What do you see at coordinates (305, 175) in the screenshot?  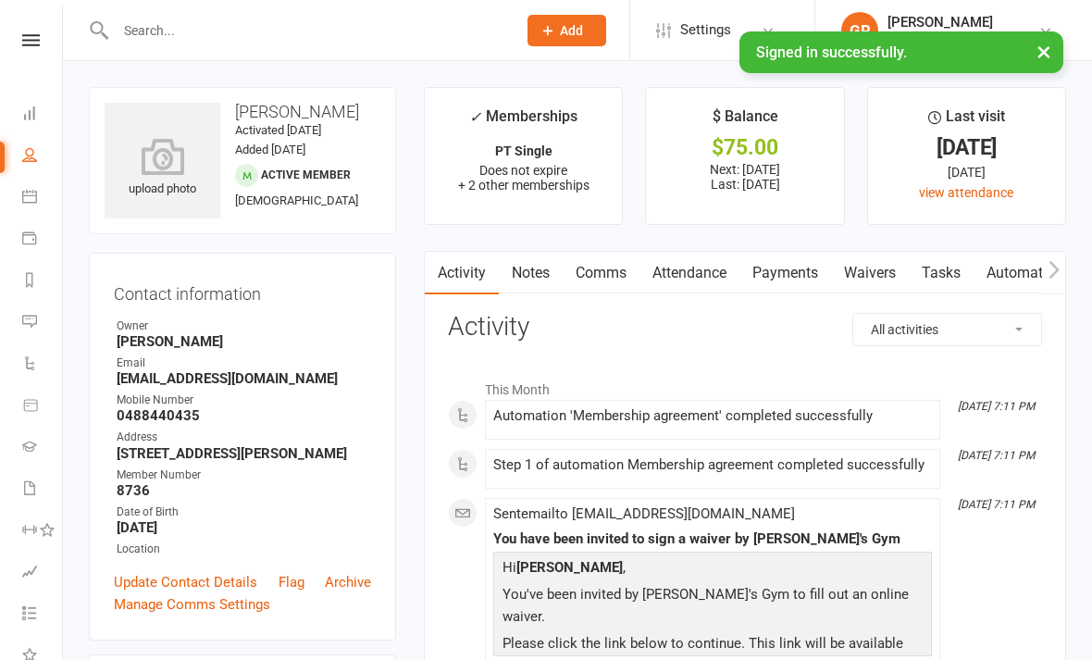 I see `span: Active member` at bounding box center [305, 175].